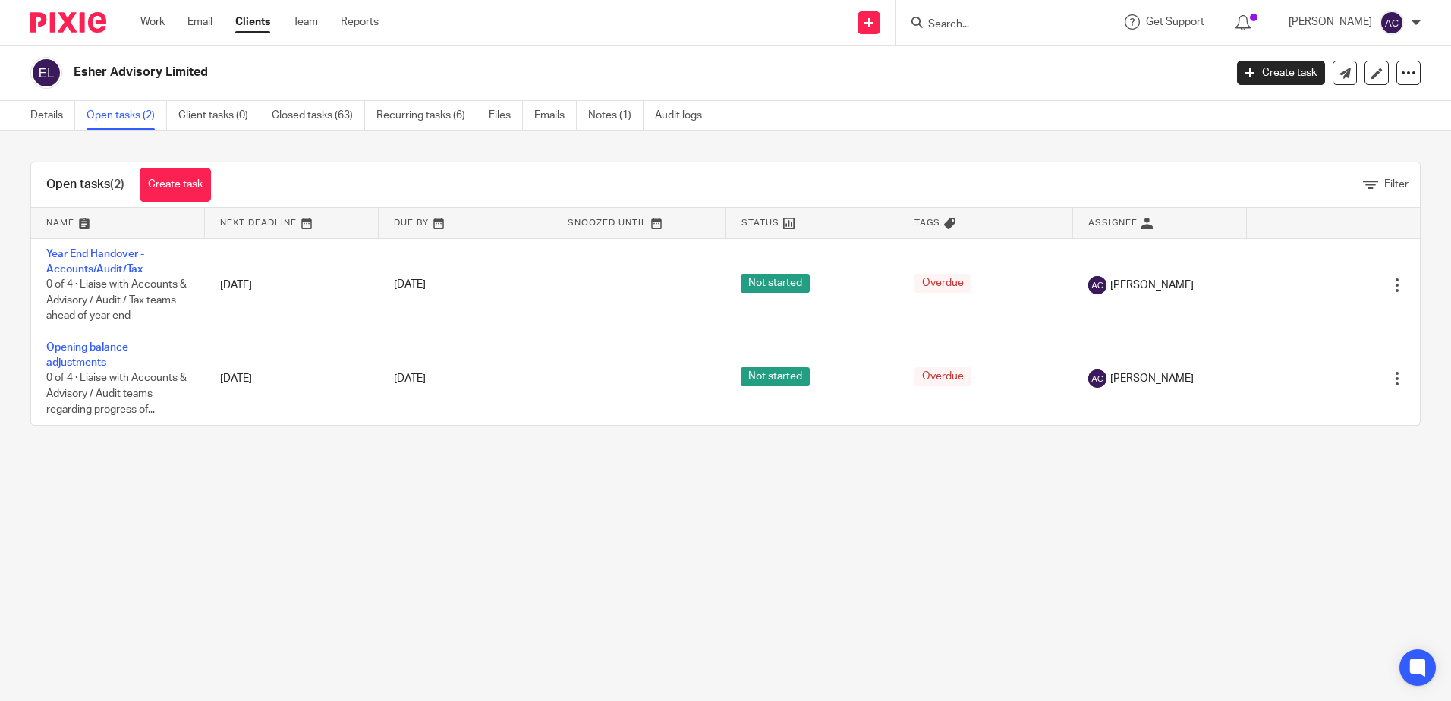 The height and width of the screenshot is (701, 1451). I want to click on a: Year End Handover - Accounts/Audit/Tax, so click(95, 262).